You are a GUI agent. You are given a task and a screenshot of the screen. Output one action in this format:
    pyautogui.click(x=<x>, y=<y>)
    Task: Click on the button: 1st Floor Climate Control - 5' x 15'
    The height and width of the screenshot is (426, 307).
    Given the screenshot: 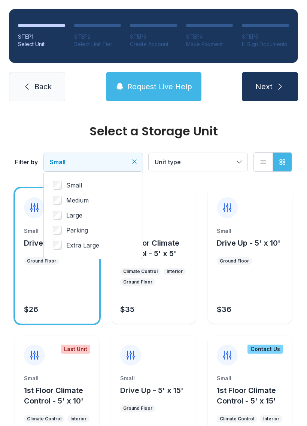 What is the action you would take?
    pyautogui.click(x=253, y=396)
    